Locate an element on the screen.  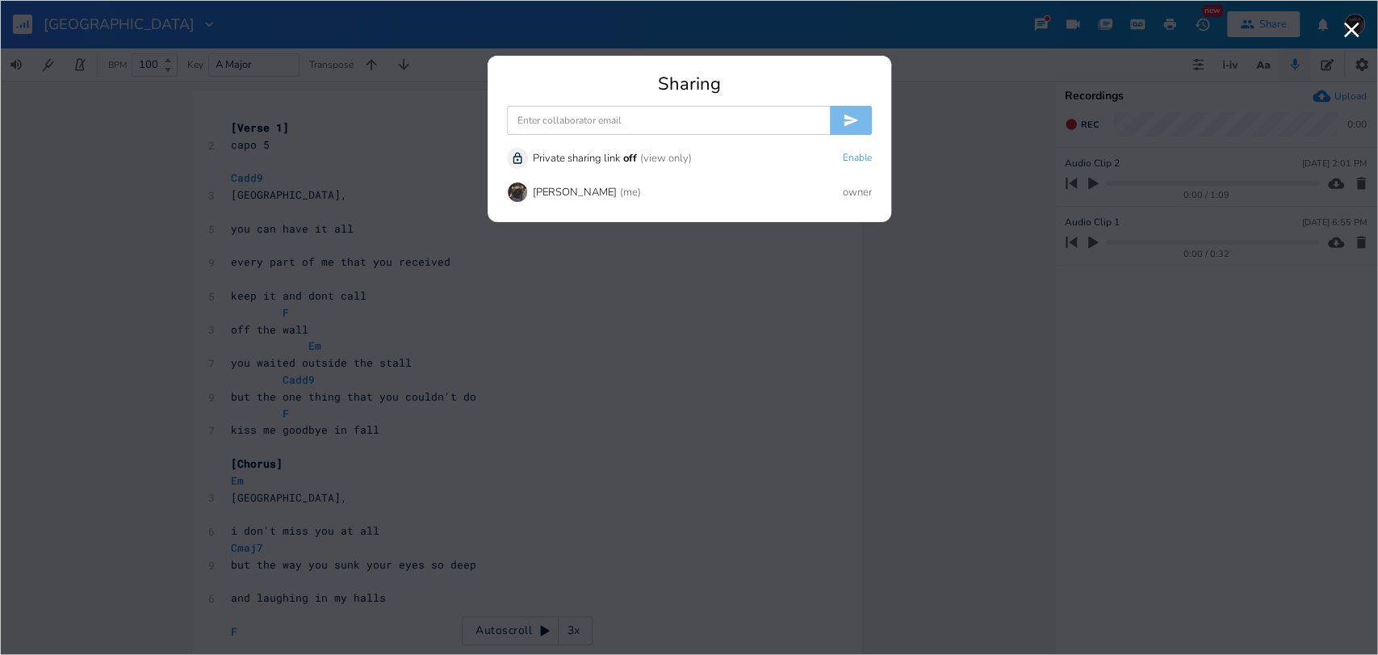
button: Invite is located at coordinates (851, 120).